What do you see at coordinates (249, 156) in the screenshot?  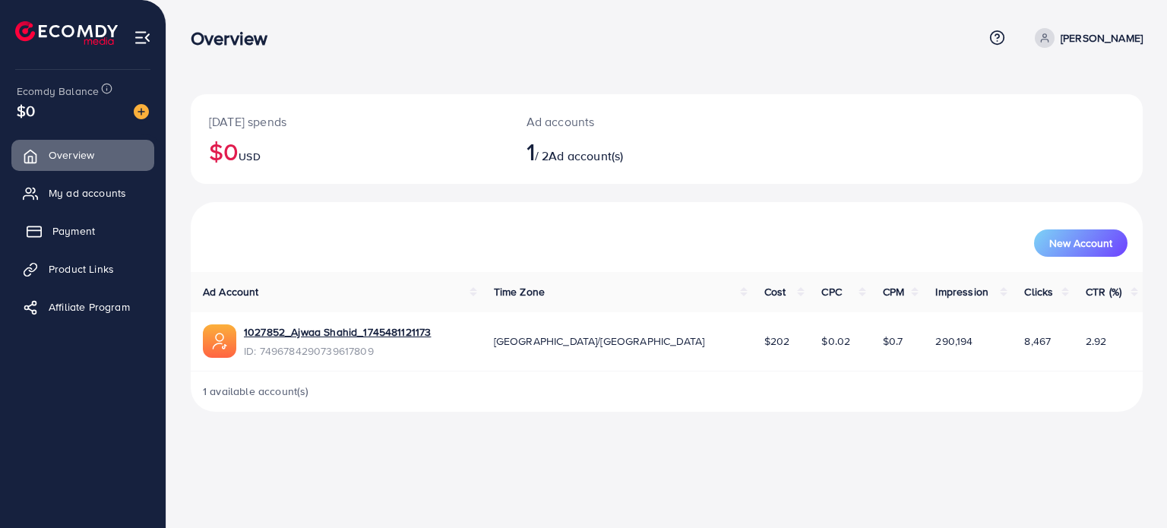 I see `span: USD` at bounding box center [249, 156].